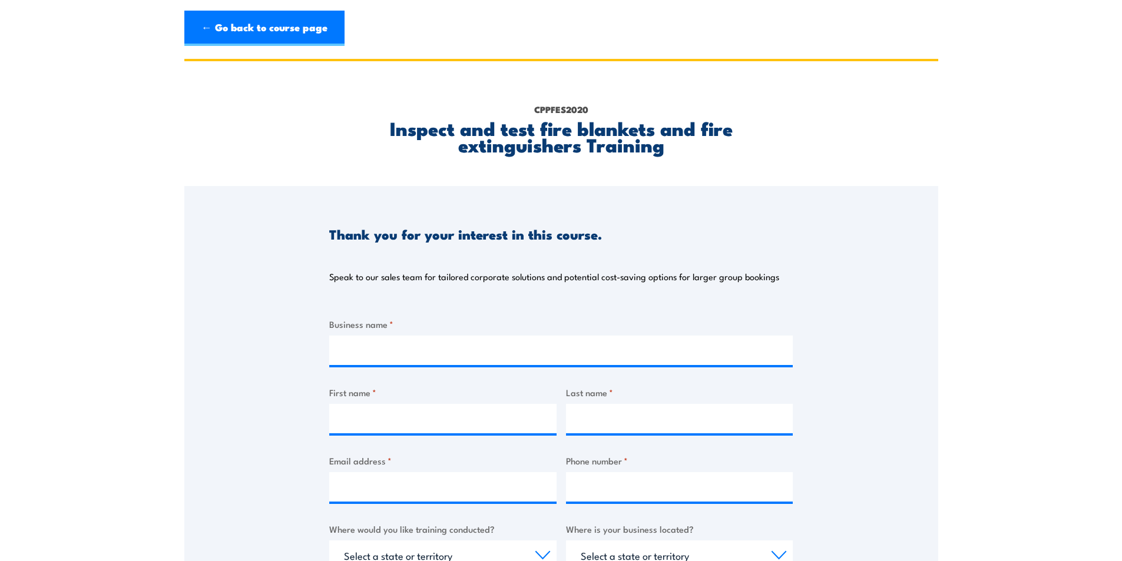  Describe the element at coordinates (465, 234) in the screenshot. I see `h3: Thank you for your interest in this course.` at that location.